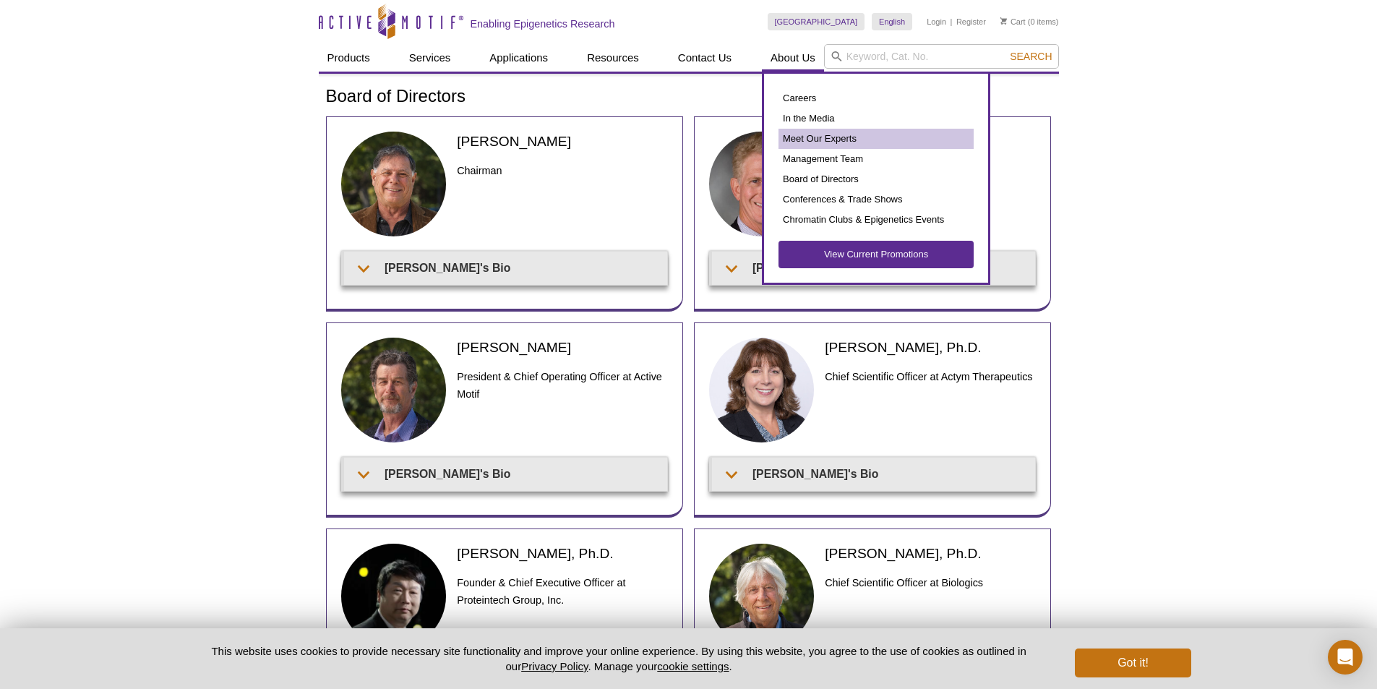 Image resolution: width=1377 pixels, height=689 pixels. Describe the element at coordinates (876, 98) in the screenshot. I see `a: Careers` at that location.